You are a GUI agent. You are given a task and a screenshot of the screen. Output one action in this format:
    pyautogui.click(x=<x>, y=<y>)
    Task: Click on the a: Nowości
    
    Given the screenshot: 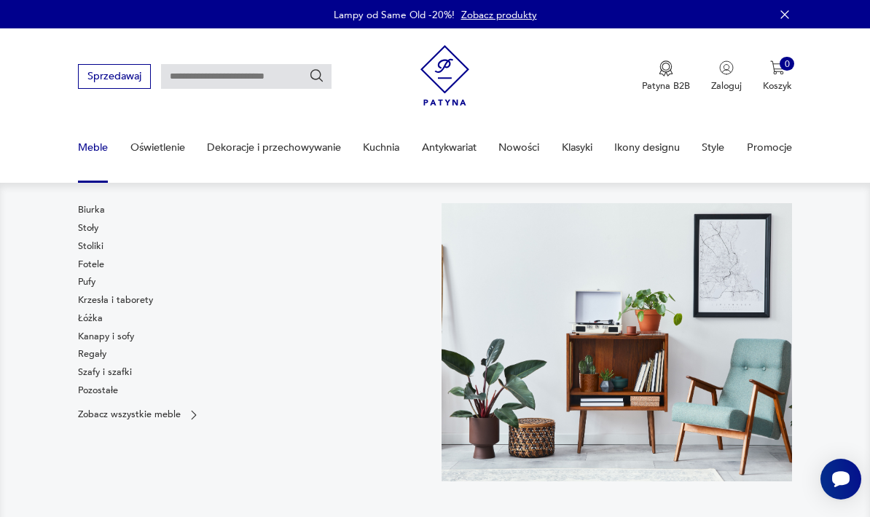 What is the action you would take?
    pyautogui.click(x=519, y=147)
    